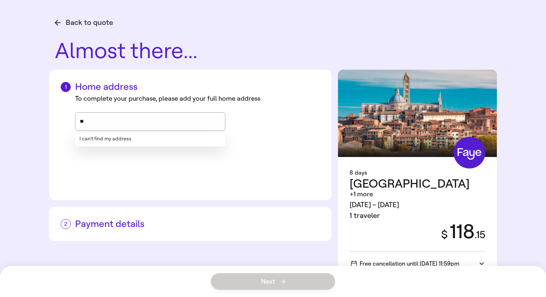  What do you see at coordinates (190, 224) in the screenshot?
I see `h2: Payment details` at bounding box center [190, 224].